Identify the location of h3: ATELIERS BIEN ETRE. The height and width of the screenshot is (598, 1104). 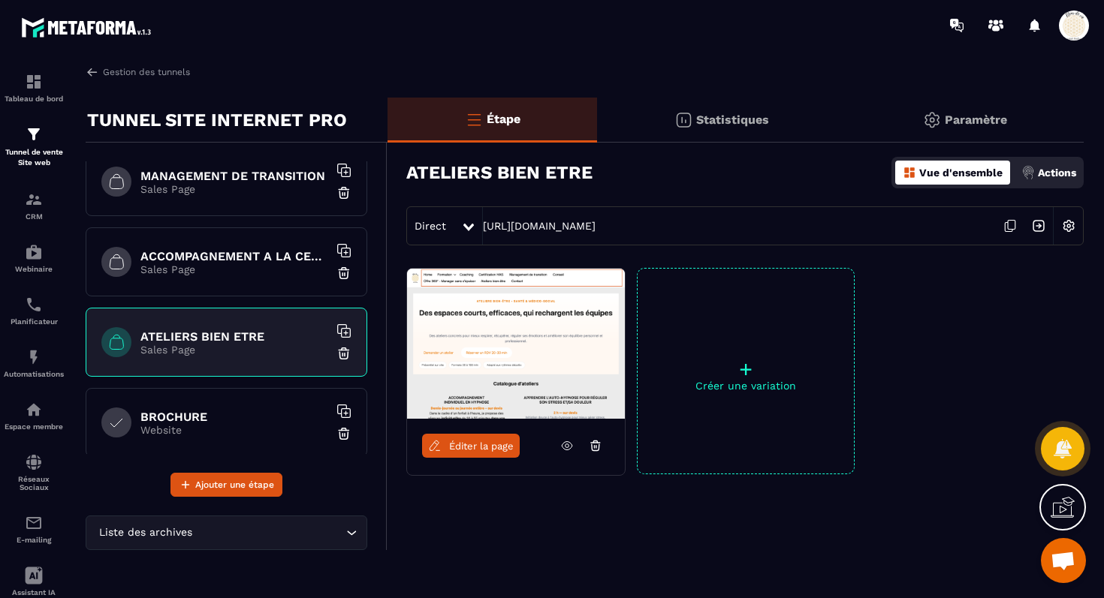
(499, 173).